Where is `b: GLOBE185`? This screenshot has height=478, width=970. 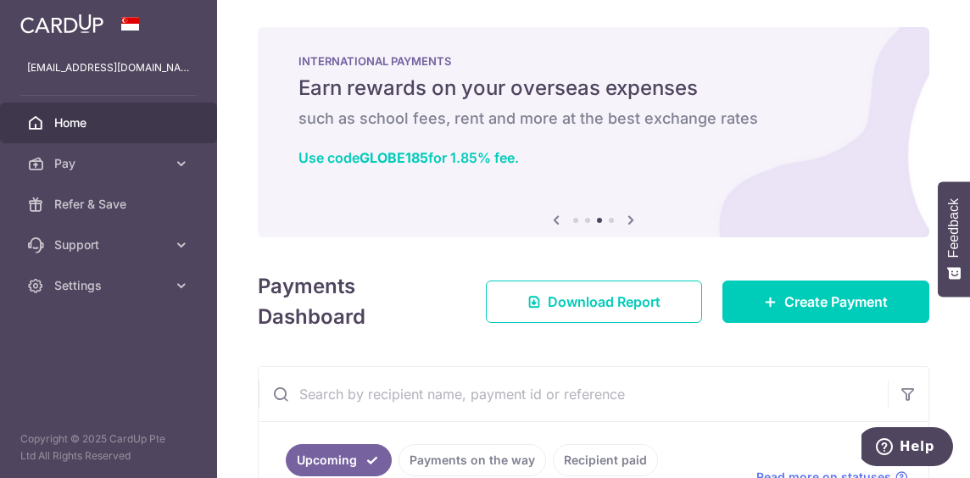
b: GLOBE185 is located at coordinates (393, 158).